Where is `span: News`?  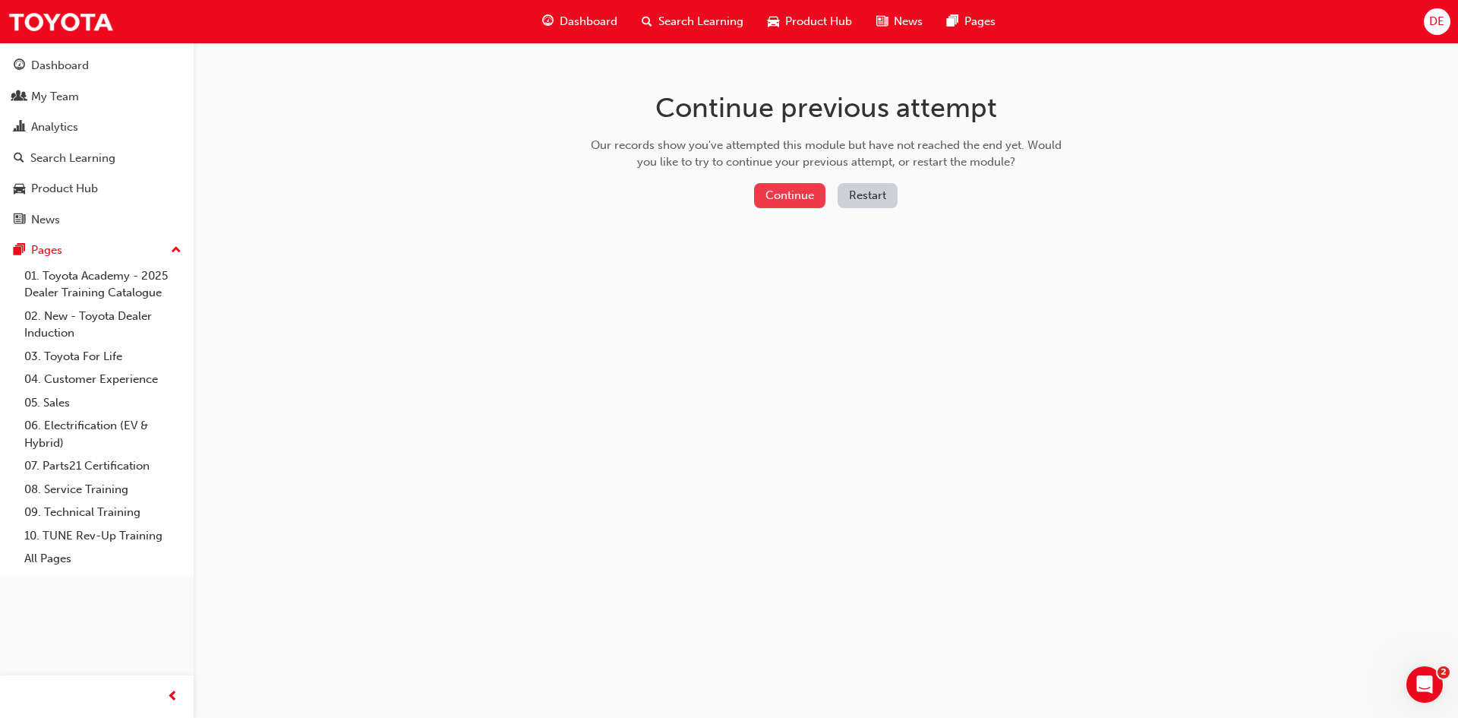
span: News is located at coordinates (908, 21).